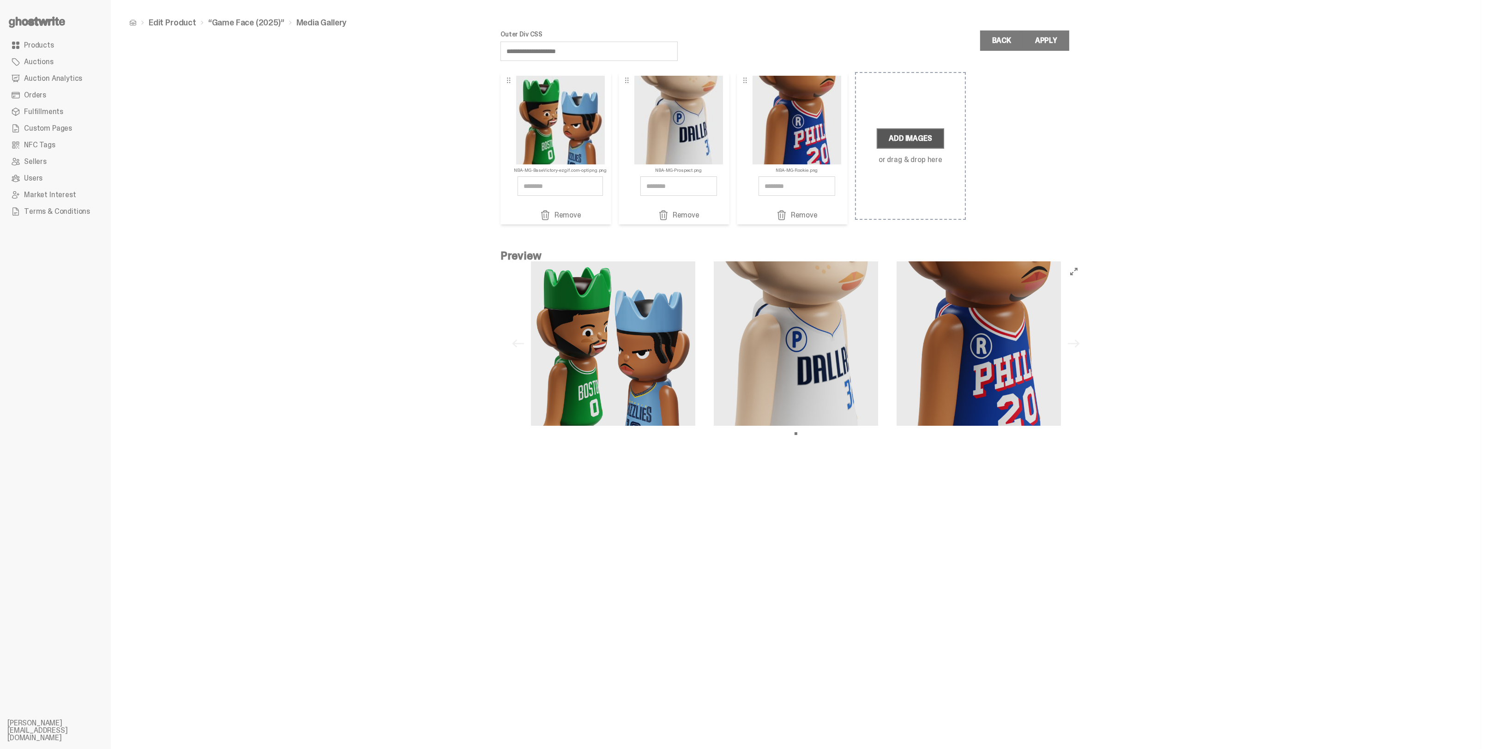  Describe the element at coordinates (1074, 271) in the screenshot. I see `button: View full-screen` at that location.